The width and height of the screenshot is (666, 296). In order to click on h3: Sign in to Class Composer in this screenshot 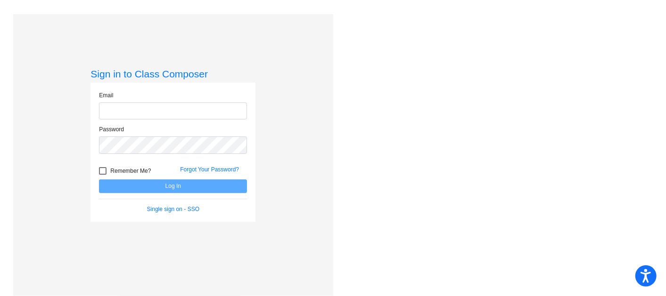, I will do `click(173, 74)`.